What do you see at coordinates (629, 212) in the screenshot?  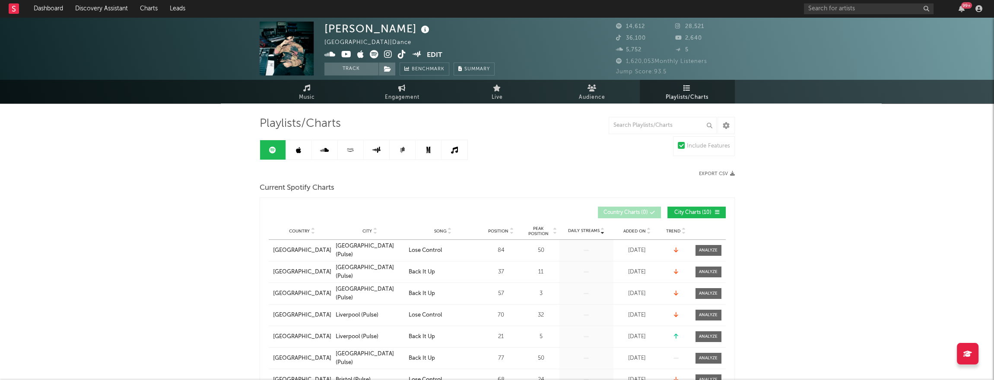 I see `button: Country Charts(0)` at bounding box center [629, 212].